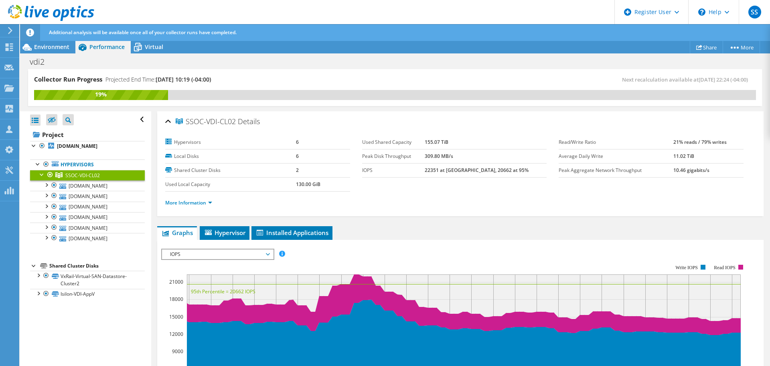  I want to click on text: 12000, so click(176, 333).